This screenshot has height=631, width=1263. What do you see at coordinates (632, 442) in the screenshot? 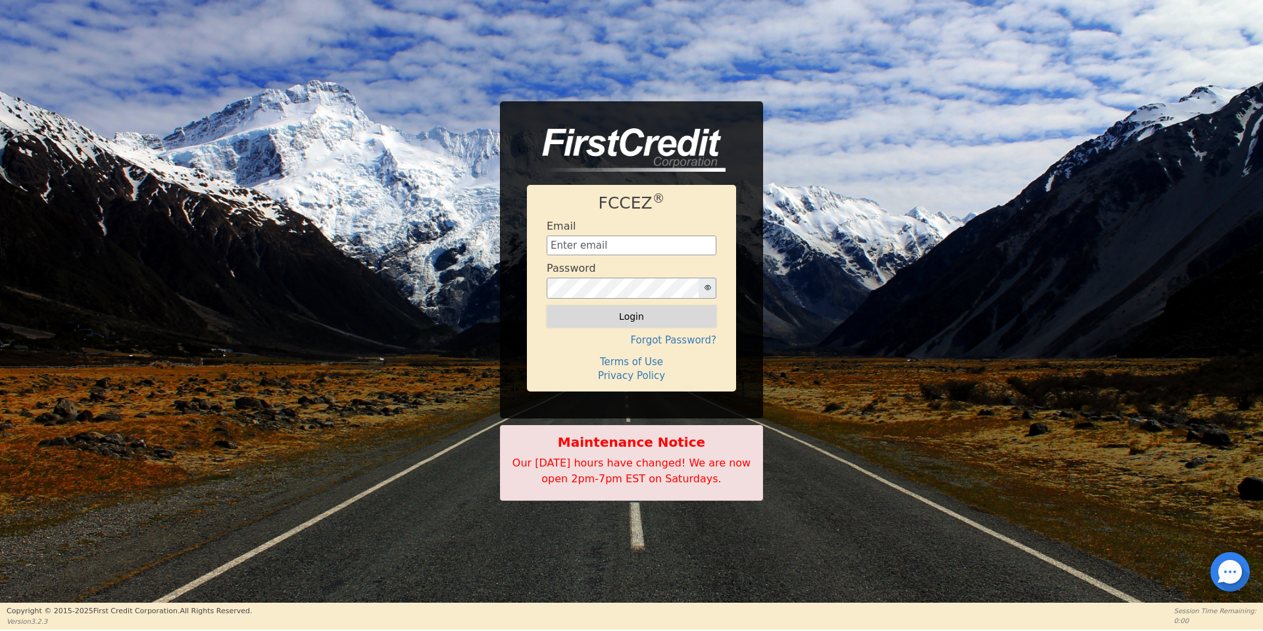
I see `b: Maintenance Notice` at bounding box center [632, 442].